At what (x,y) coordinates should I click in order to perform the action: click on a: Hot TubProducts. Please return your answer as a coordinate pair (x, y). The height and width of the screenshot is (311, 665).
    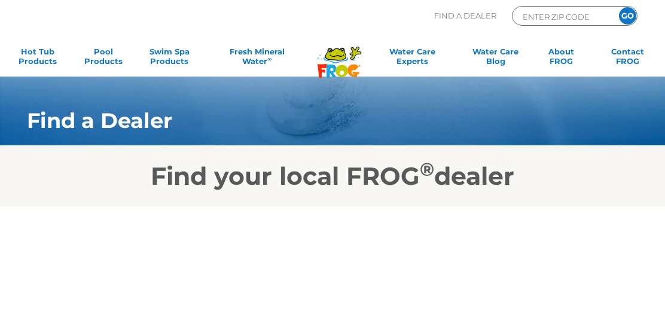
    Looking at the image, I should click on (38, 59).